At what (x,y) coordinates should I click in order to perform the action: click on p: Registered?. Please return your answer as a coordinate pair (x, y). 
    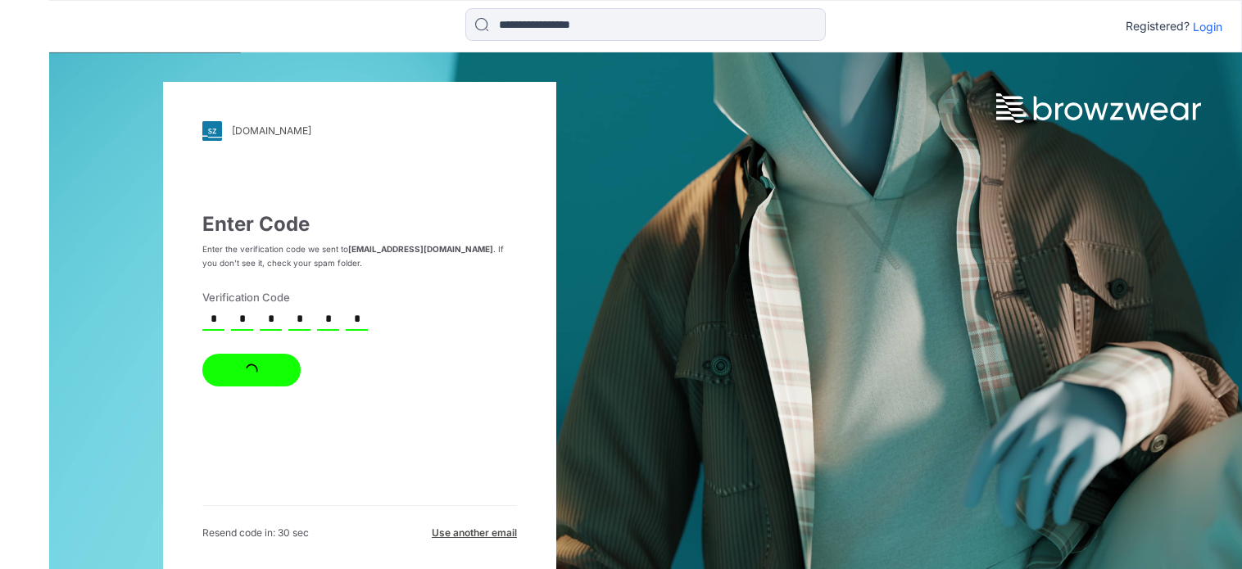
    Looking at the image, I should click on (1158, 26).